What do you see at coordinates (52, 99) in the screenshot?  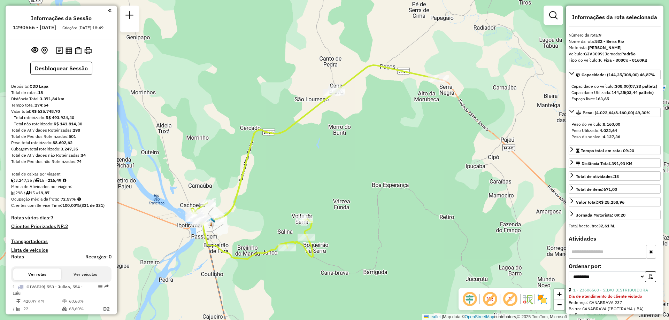 I see `strong: 3.371,84 km` at bounding box center [52, 99].